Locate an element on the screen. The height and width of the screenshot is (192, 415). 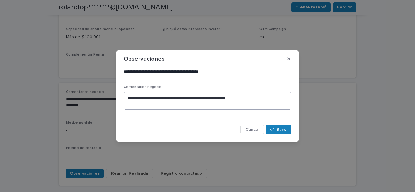
span: Comentarios negocio is located at coordinates (142, 87).